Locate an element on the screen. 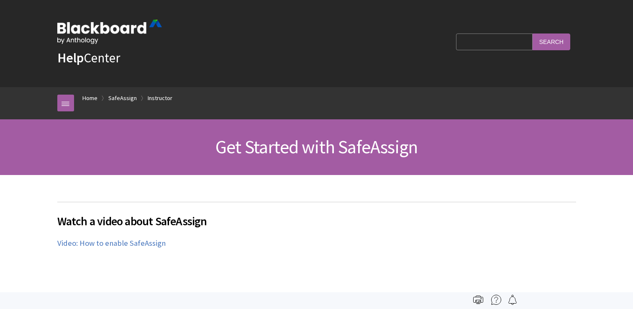 This screenshot has width=633, height=309. img: More help is located at coordinates (496, 300).